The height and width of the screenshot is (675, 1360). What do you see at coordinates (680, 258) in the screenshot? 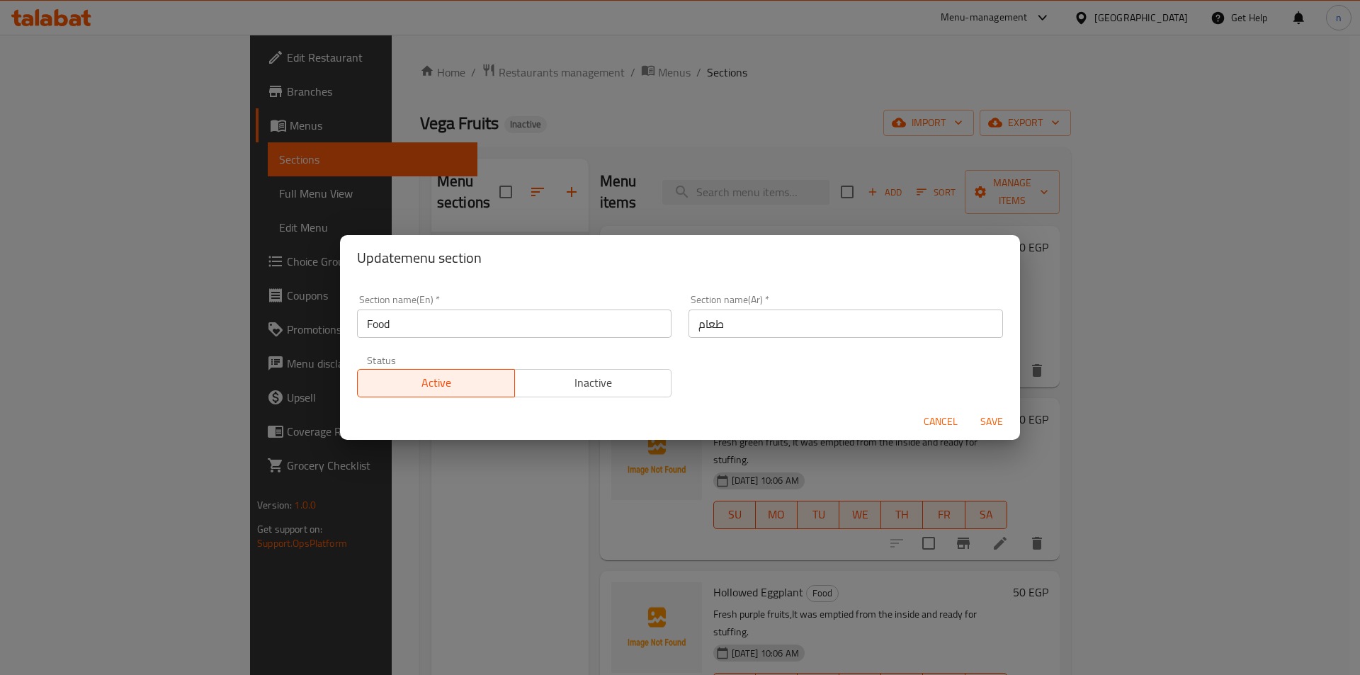
I see `h2: Update menu section` at bounding box center [680, 258].